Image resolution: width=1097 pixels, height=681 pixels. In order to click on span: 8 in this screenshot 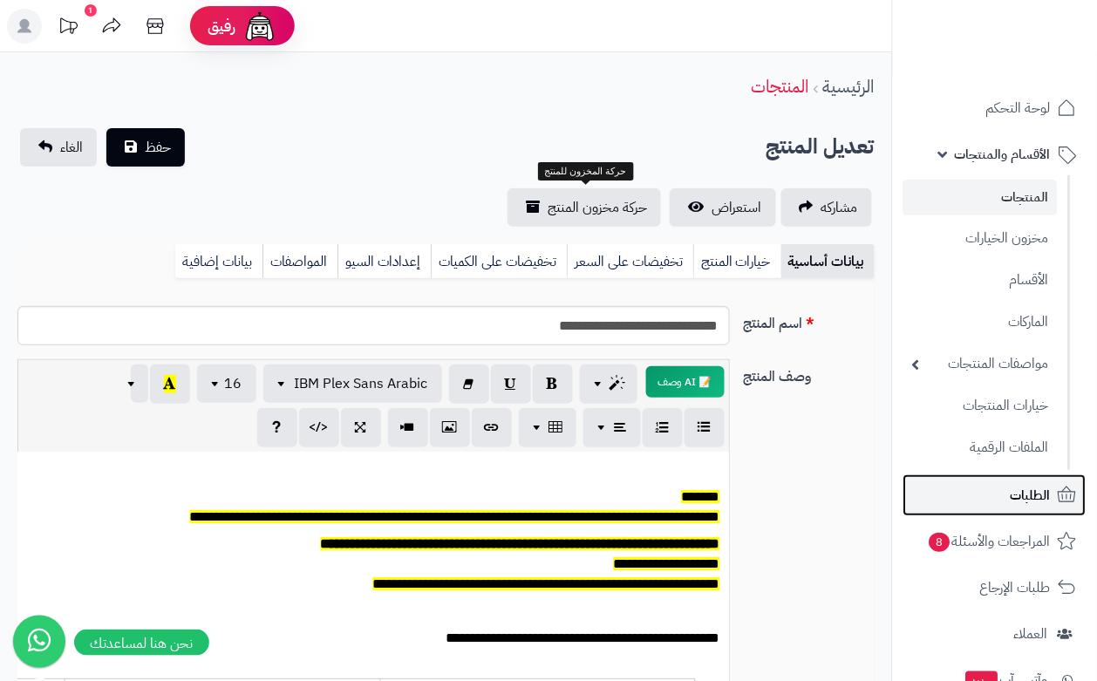, I will do `click(940, 543)`.